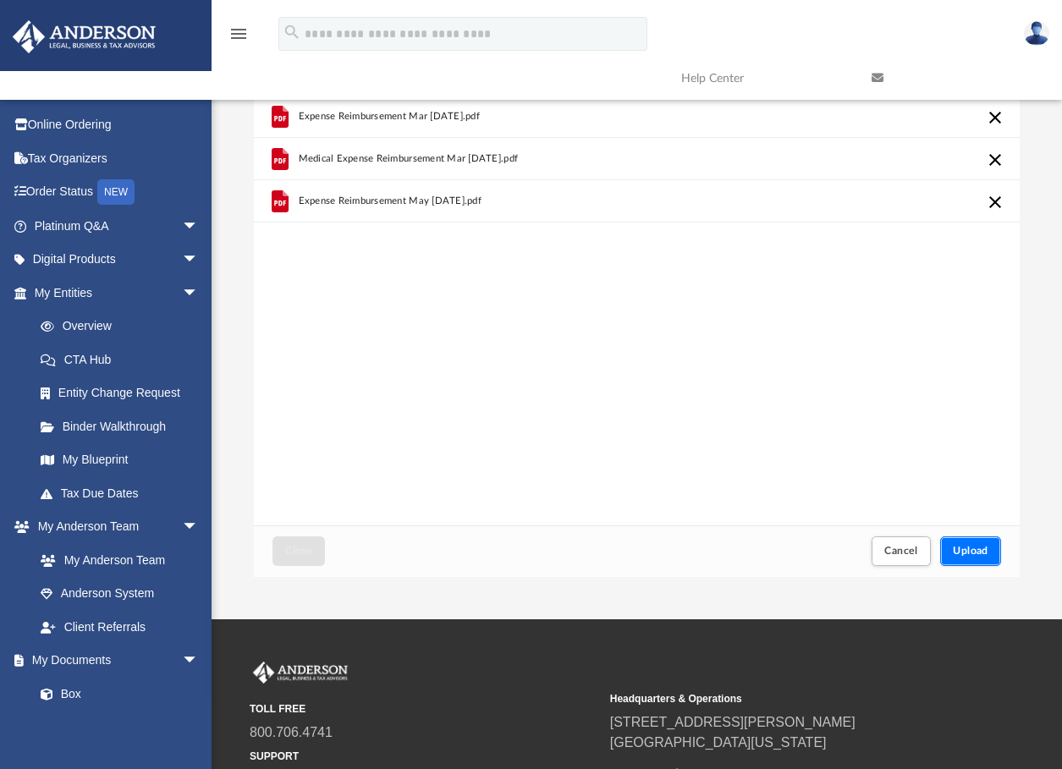 This screenshot has height=769, width=1062. Describe the element at coordinates (115, 694) in the screenshot. I see `a: Box` at that location.